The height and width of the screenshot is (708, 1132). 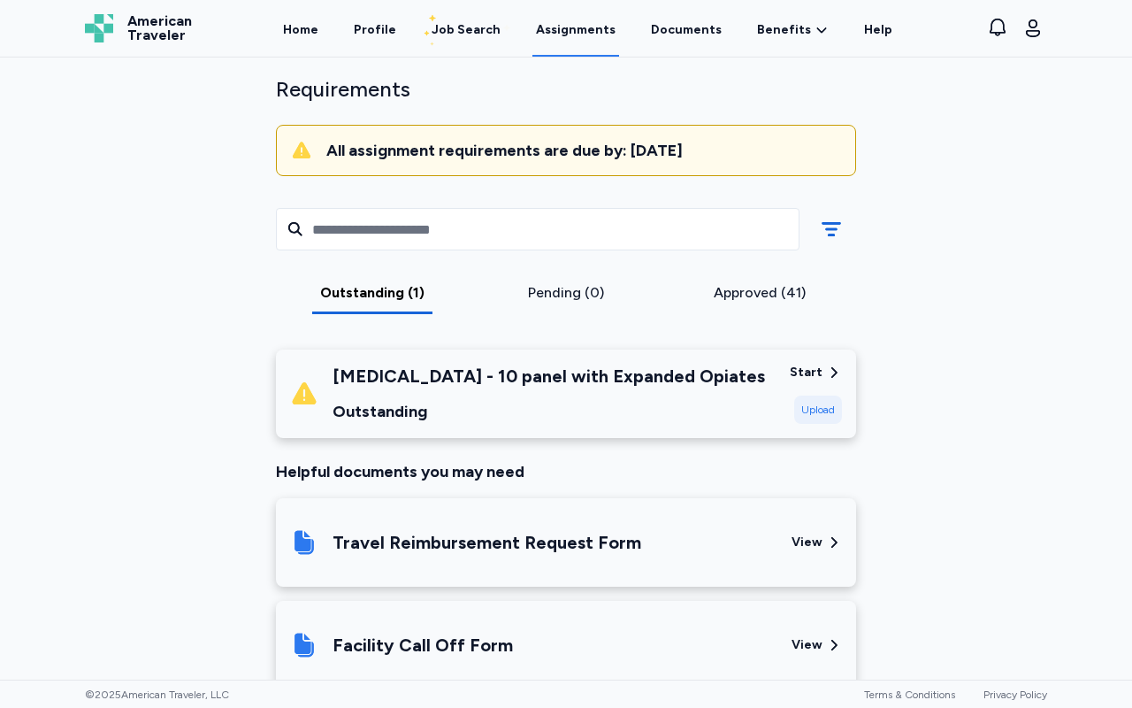 I want to click on div: Job Search, so click(x=466, y=30).